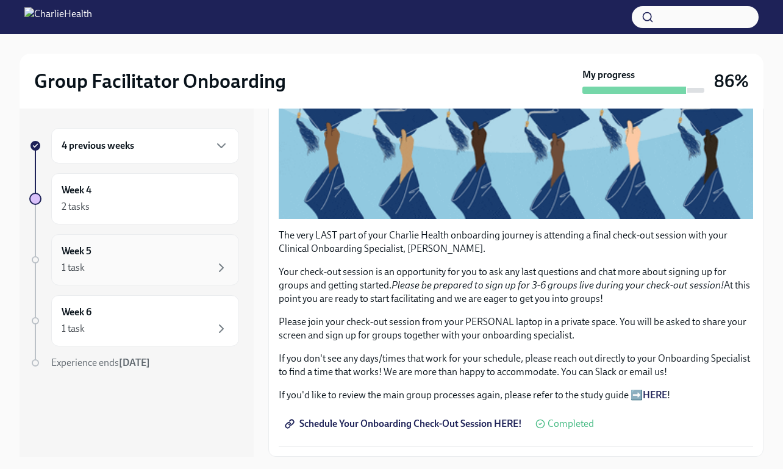 This screenshot has height=469, width=783. Describe the element at coordinates (655, 395) in the screenshot. I see `a: HERE` at that location.